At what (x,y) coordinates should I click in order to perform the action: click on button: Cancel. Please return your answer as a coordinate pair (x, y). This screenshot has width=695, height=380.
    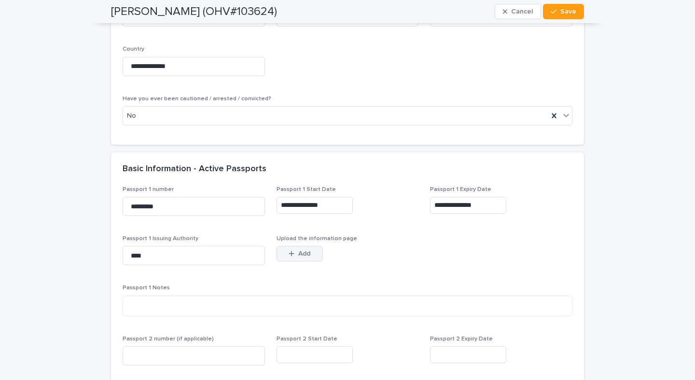
    Looking at the image, I should click on (518, 12).